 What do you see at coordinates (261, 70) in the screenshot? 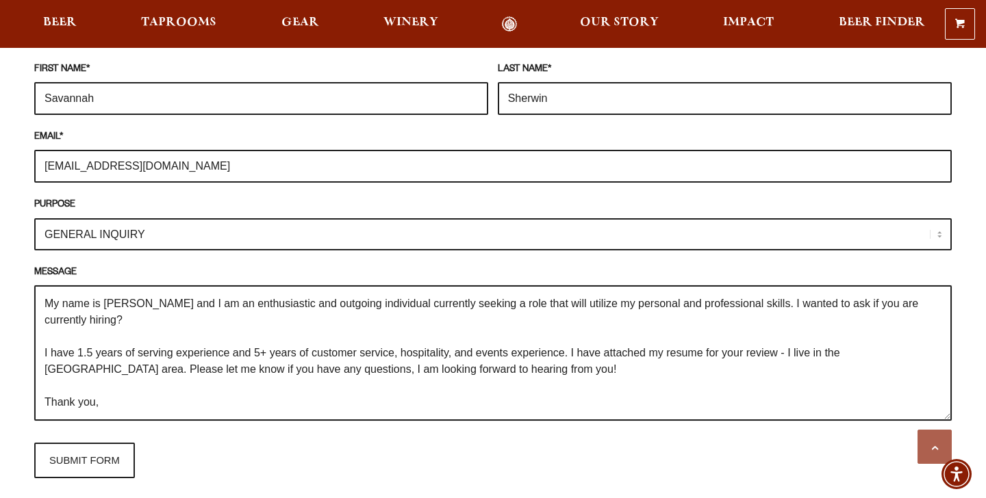
I see `label: FIRST NAME` at bounding box center [261, 70].